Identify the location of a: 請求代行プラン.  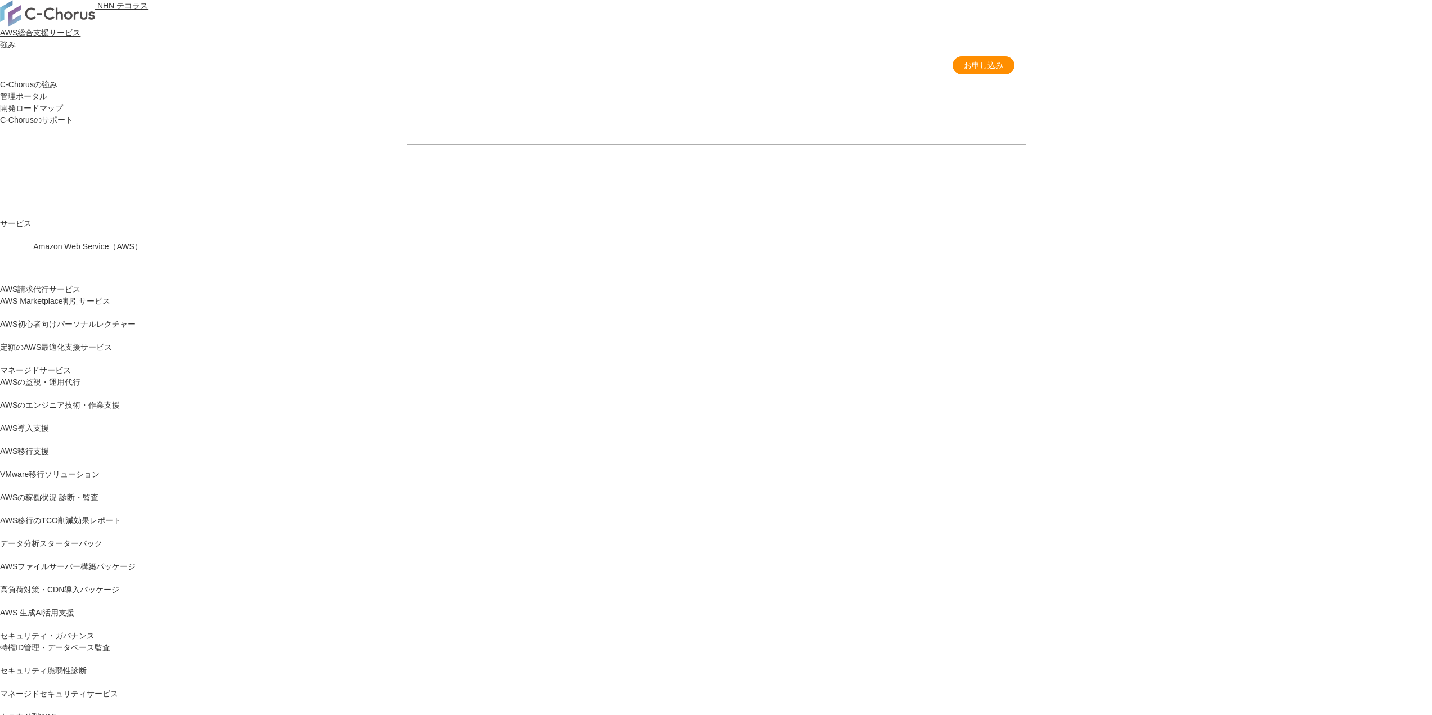
(693, 65).